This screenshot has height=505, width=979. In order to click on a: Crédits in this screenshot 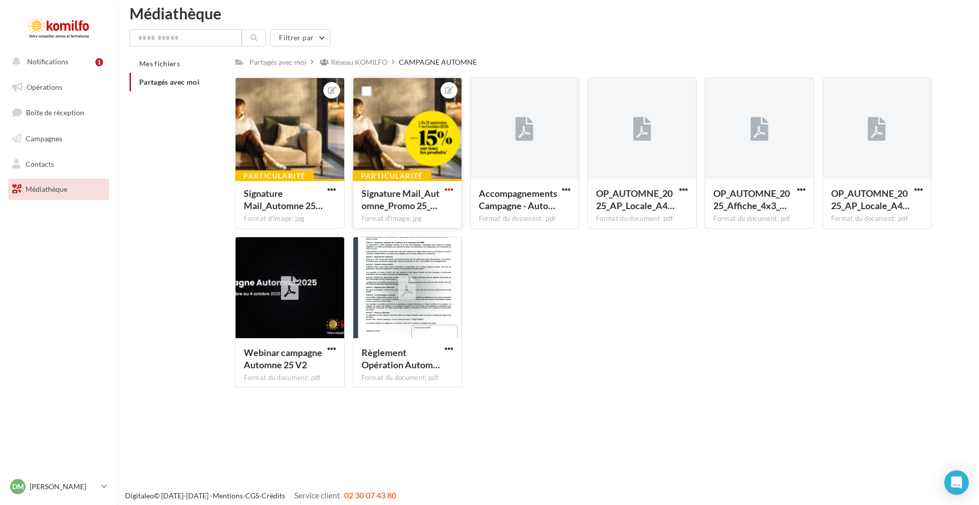, I will do `click(273, 495)`.